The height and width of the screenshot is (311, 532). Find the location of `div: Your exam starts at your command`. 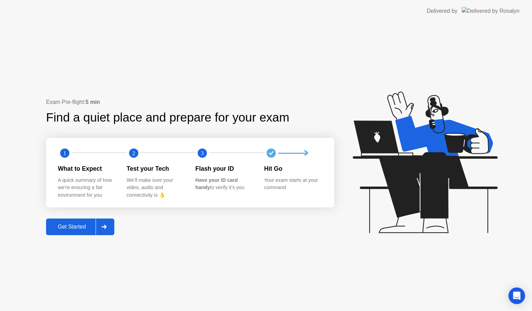

div: Your exam starts at your command is located at coordinates (293, 184).